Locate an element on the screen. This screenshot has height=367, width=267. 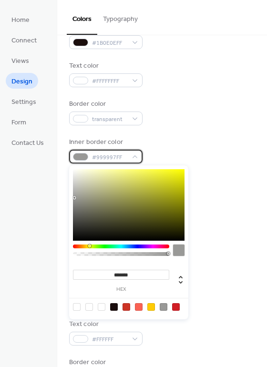
span: Settings is located at coordinates (24, 102).